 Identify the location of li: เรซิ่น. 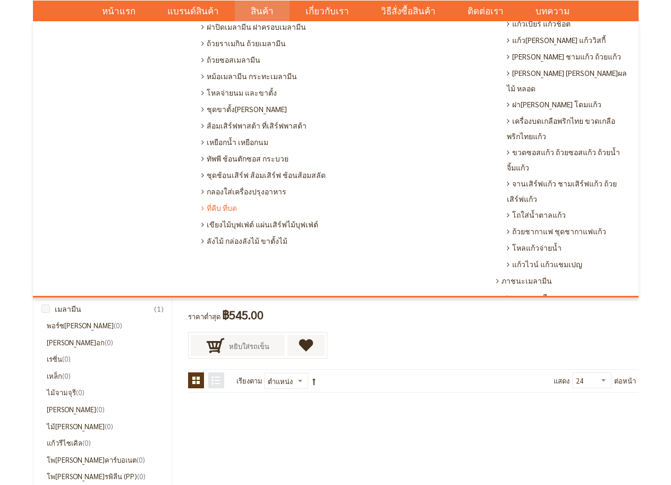
(105, 359).